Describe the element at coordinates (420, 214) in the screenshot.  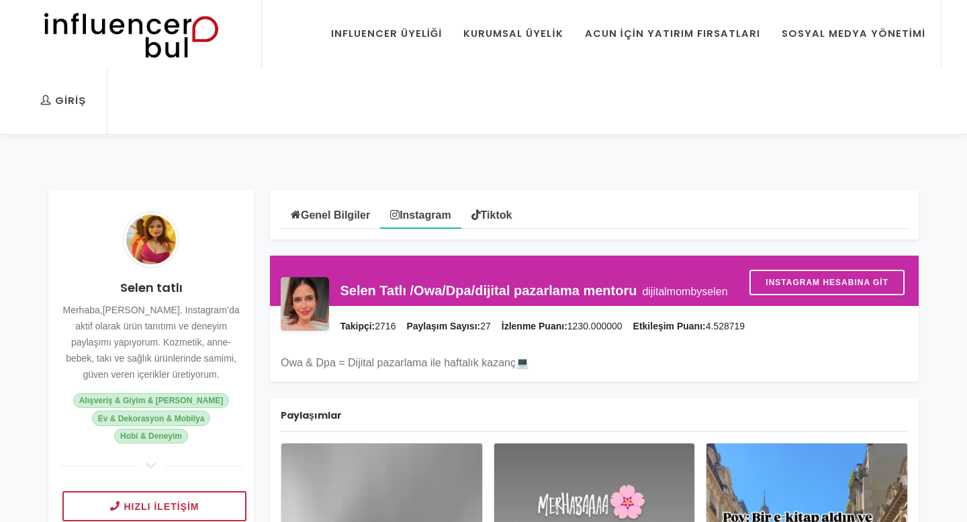
I see `a: Instagram` at that location.